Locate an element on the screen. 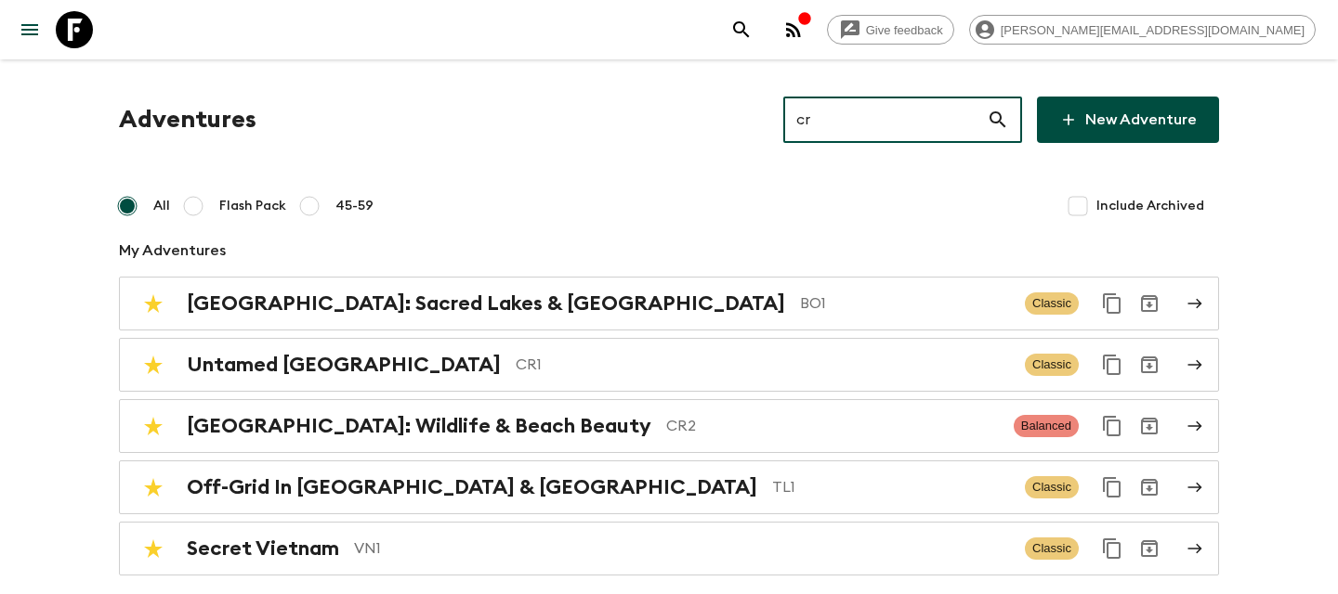 Image resolution: width=1338 pixels, height=594 pixels. p: BO1 is located at coordinates (905, 304).